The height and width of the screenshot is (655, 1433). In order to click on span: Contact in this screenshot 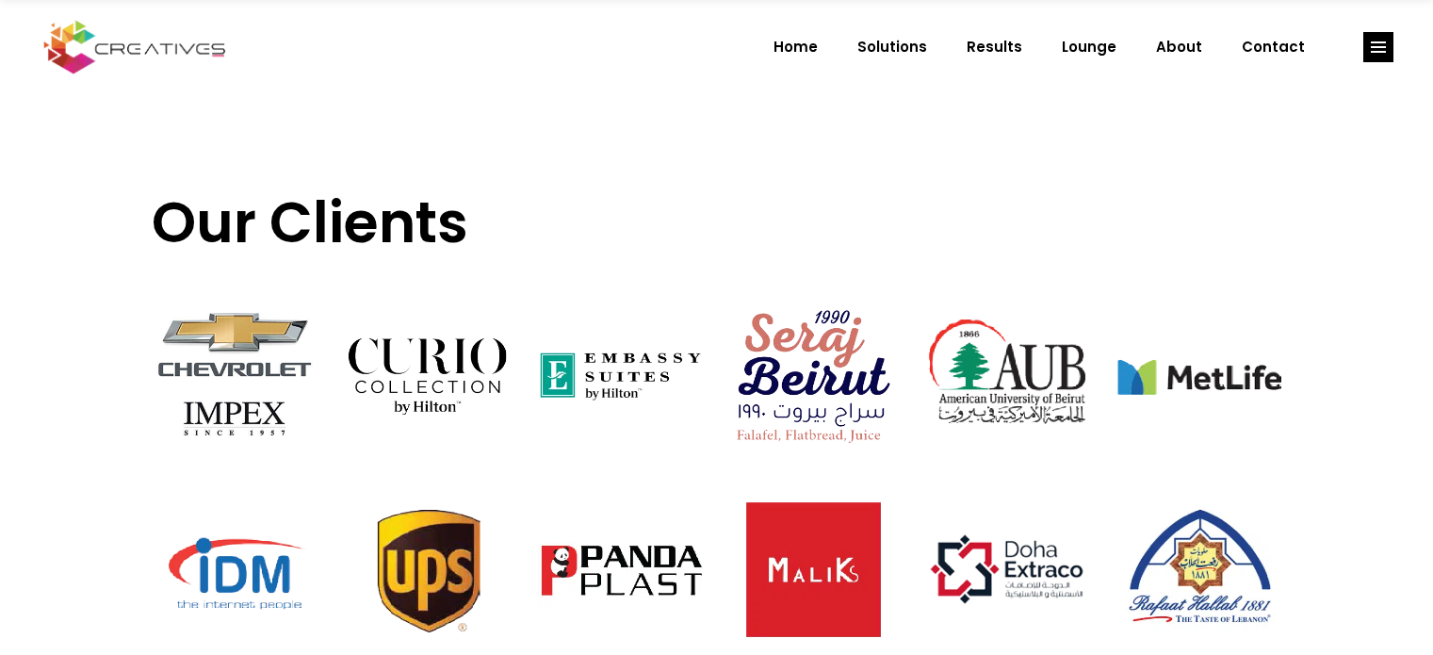, I will do `click(1273, 47)`.